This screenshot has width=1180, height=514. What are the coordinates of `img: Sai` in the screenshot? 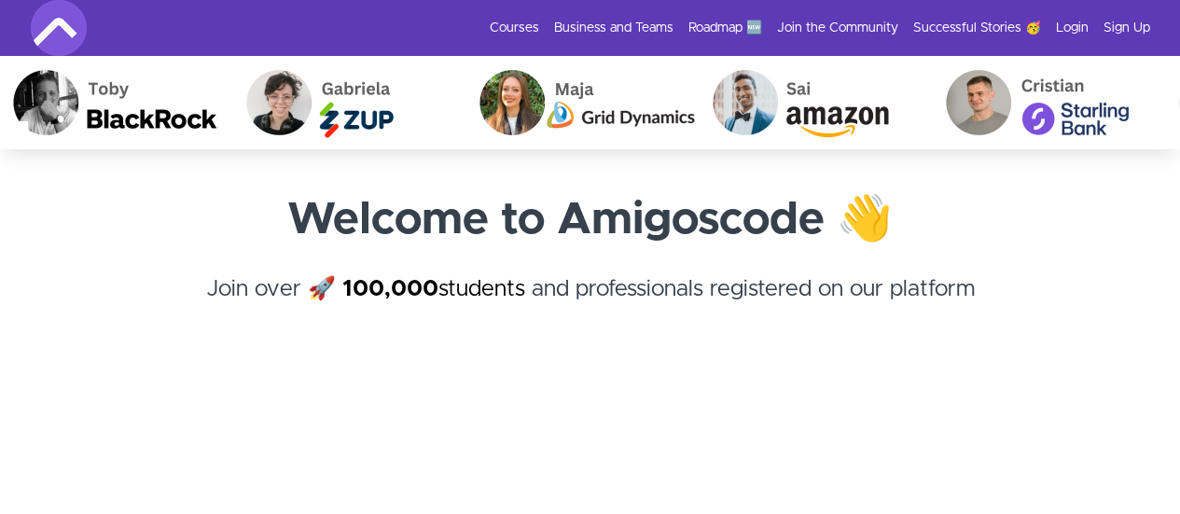 It's located at (803, 103).